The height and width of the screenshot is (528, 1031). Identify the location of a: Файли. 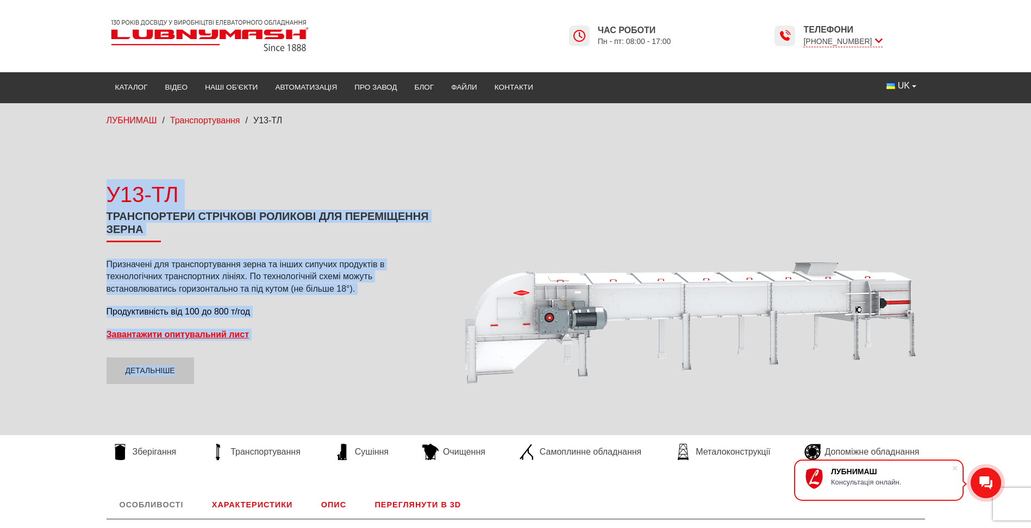
(464, 88).